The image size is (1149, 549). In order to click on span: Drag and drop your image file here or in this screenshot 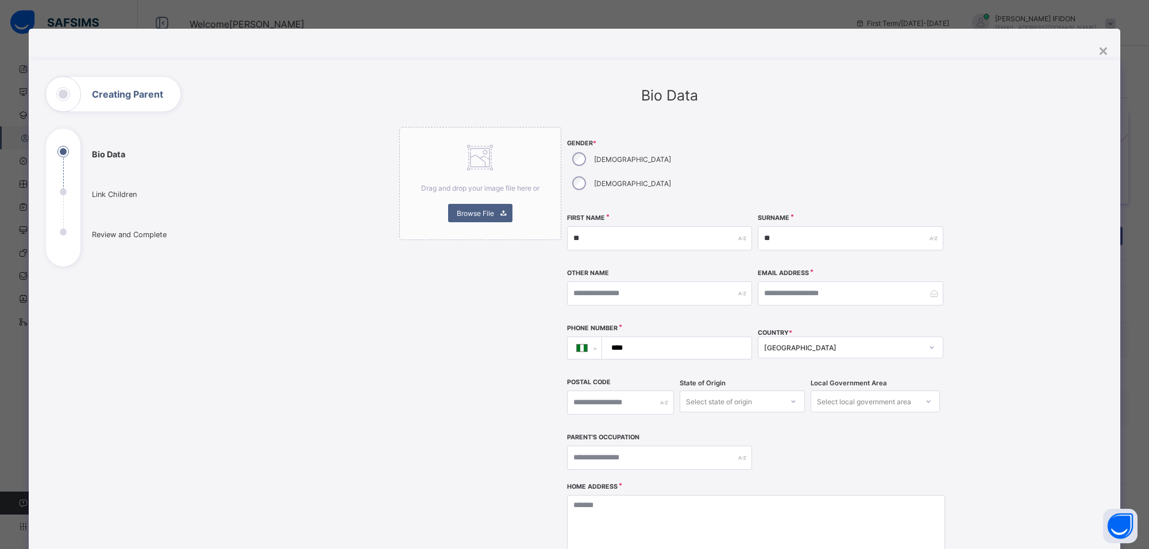, I will do `click(480, 188)`.